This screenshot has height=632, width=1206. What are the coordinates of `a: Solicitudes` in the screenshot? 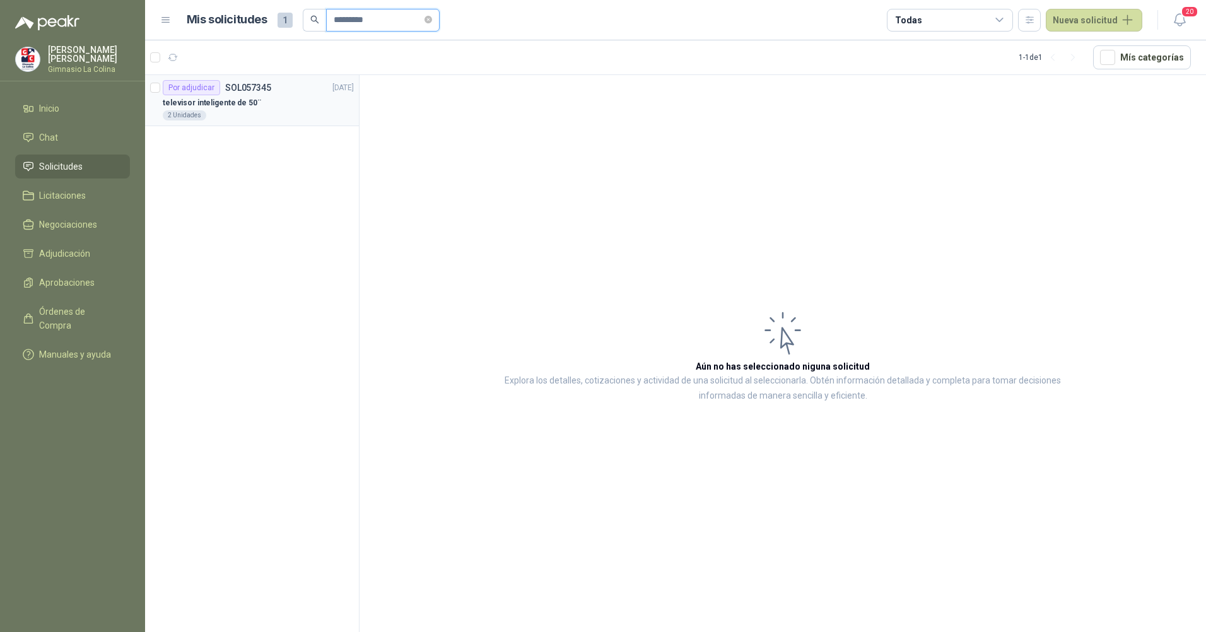 It's located at (73, 167).